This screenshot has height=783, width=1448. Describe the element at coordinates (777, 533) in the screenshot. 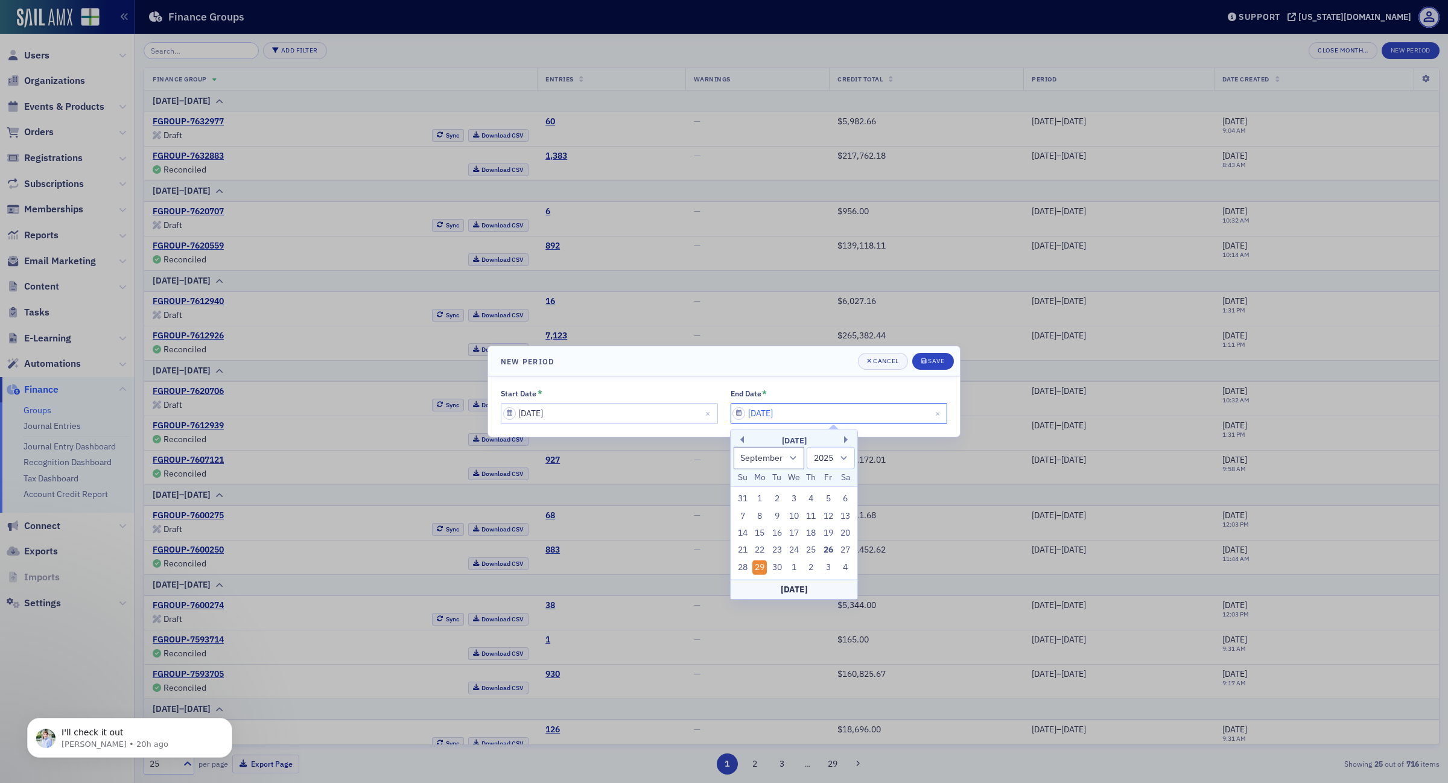

I see `div: Choose Tuesday, September 16th, 2025` at that location.